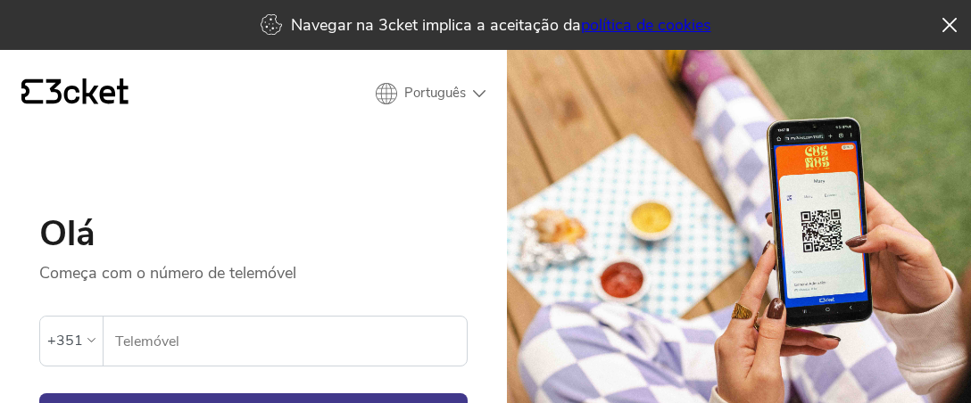 This screenshot has width=971, height=403. Describe the element at coordinates (65, 341) in the screenshot. I see `div: +351` at that location.